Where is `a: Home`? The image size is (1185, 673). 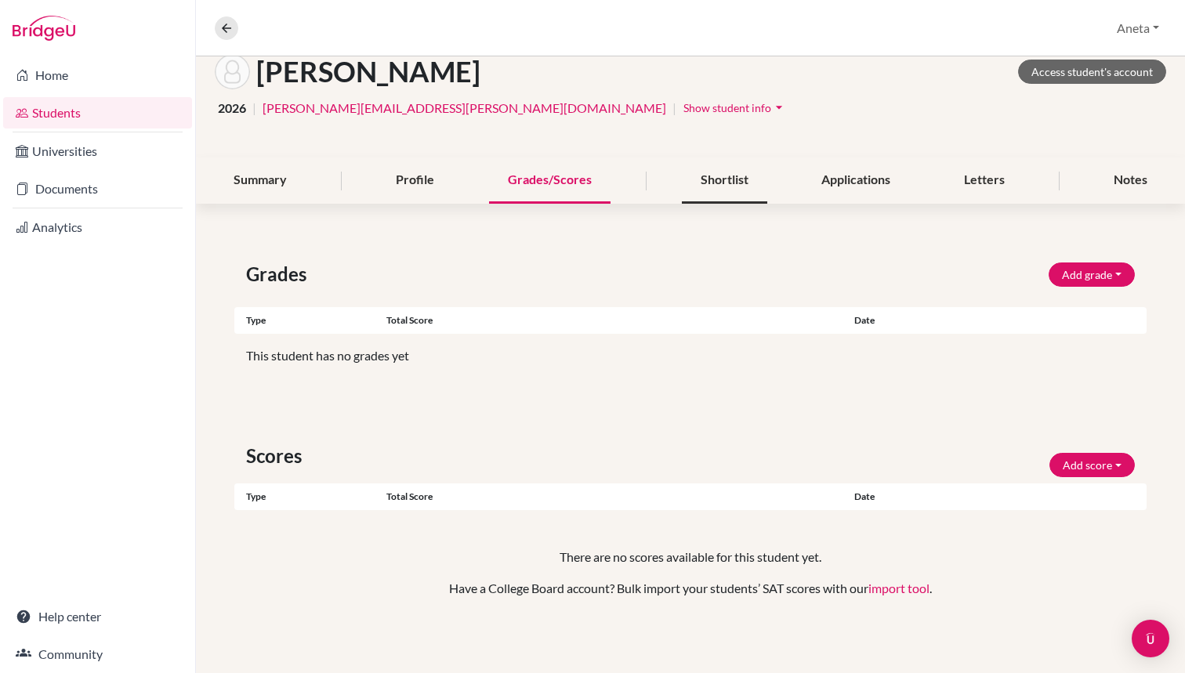 a: Home is located at coordinates (97, 75).